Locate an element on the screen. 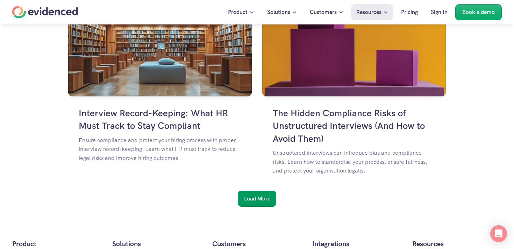 Image resolution: width=514 pixels, height=249 pixels. p: Unstructured interviews can introduce bias and compliance risks. Learn how to standardise your pr... is located at coordinates (354, 162).